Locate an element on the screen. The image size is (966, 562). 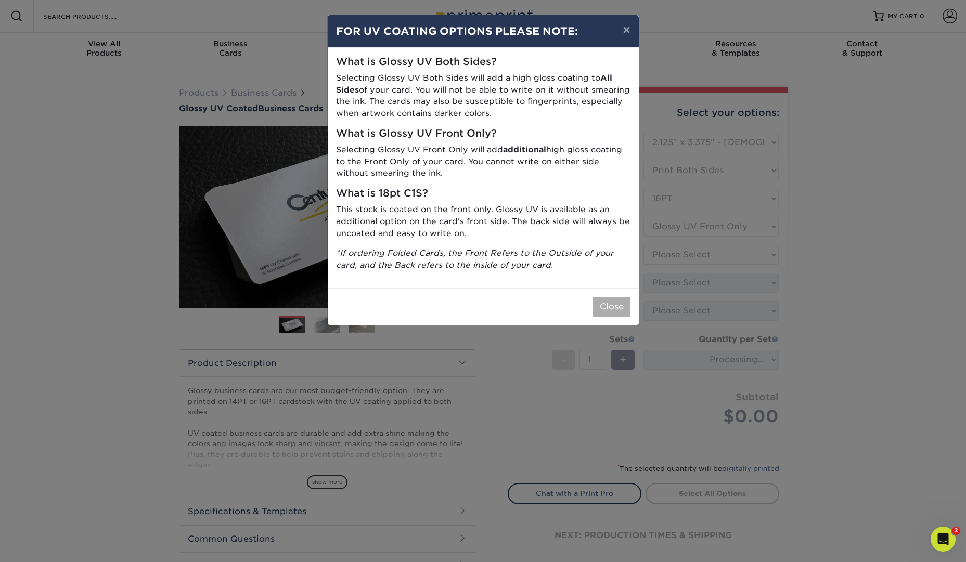
p: Selecting Glossy UV Front Only will add high gloss coating to the Front Only of your card. You ca... is located at coordinates (483, 162).